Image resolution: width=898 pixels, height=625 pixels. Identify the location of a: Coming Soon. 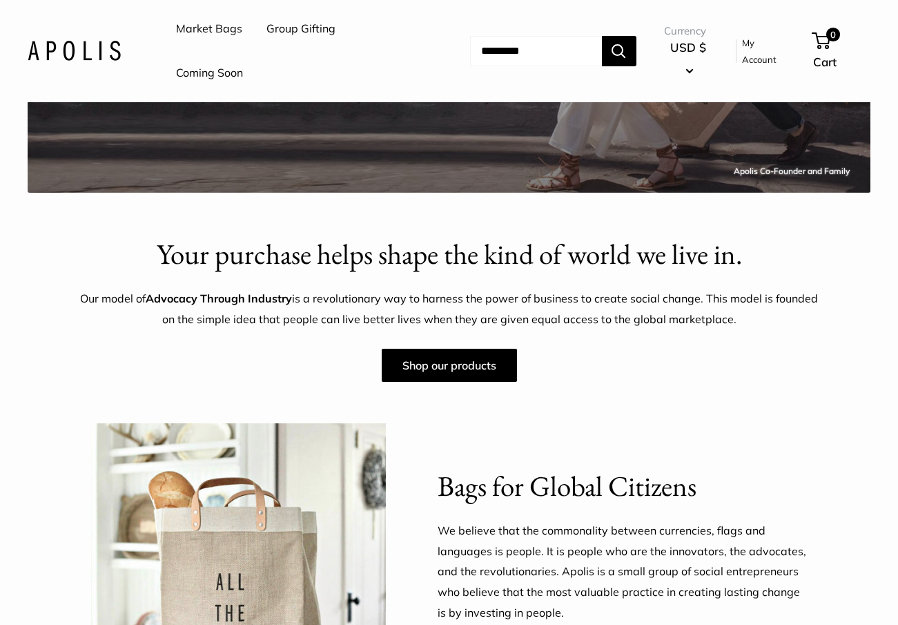
(209, 73).